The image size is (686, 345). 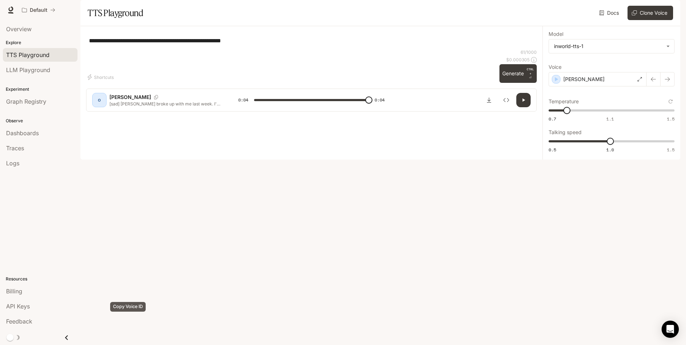 What do you see at coordinates (489, 100) in the screenshot?
I see `button: Download audio` at bounding box center [489, 100].